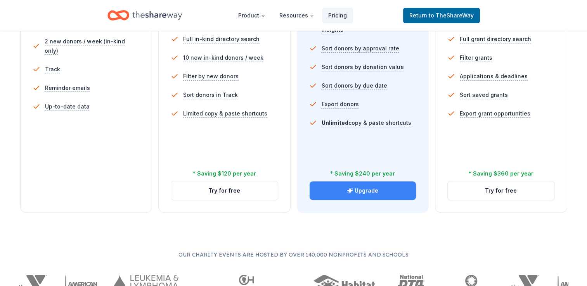 Image resolution: width=587 pixels, height=286 pixels. Describe the element at coordinates (338, 16) in the screenshot. I see `a: Pricing` at that location.